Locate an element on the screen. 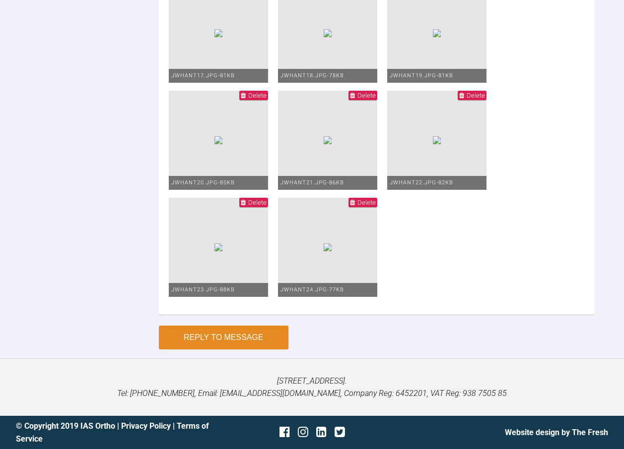  span: jwhant23.jpg - 88KB is located at coordinates (203, 290).